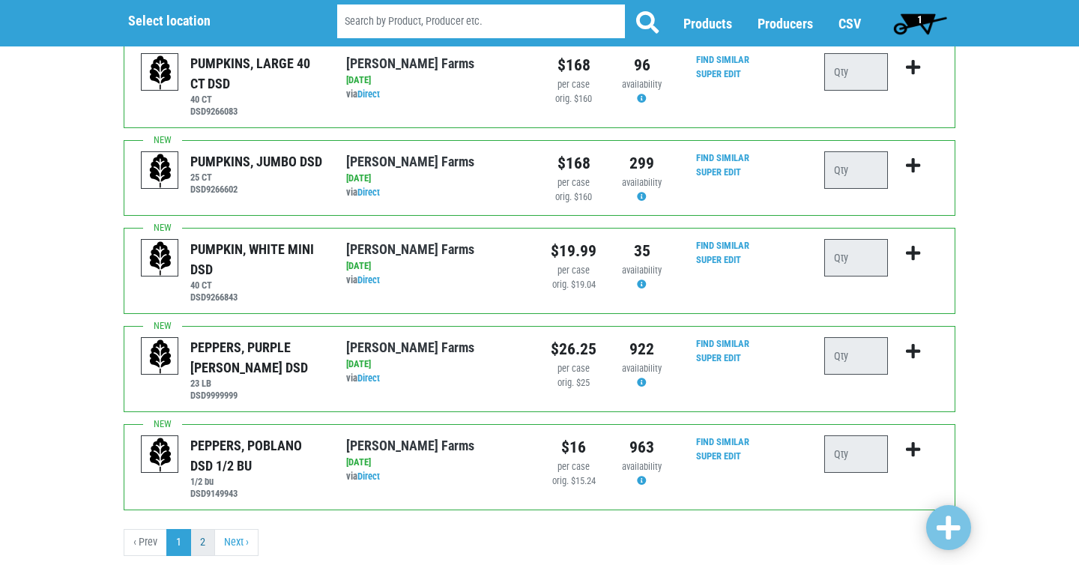  What do you see at coordinates (256, 395) in the screenshot?
I see `h6: DSD9999999` at bounding box center [256, 395].